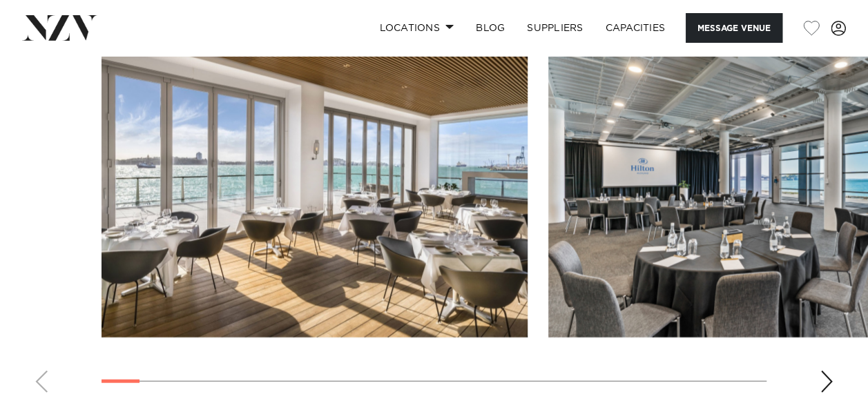 The width and height of the screenshot is (868, 410). I want to click on a: SUPPLIERS, so click(555, 28).